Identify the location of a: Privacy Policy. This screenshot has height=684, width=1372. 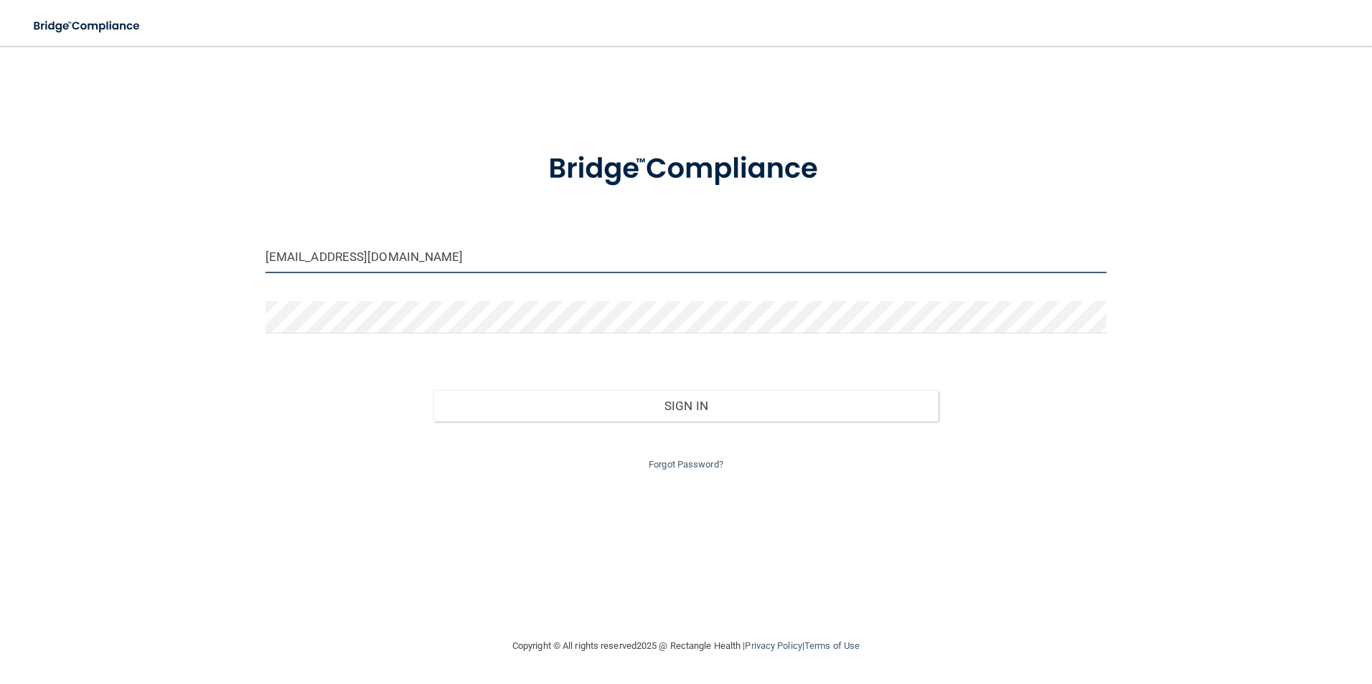
(773, 646).